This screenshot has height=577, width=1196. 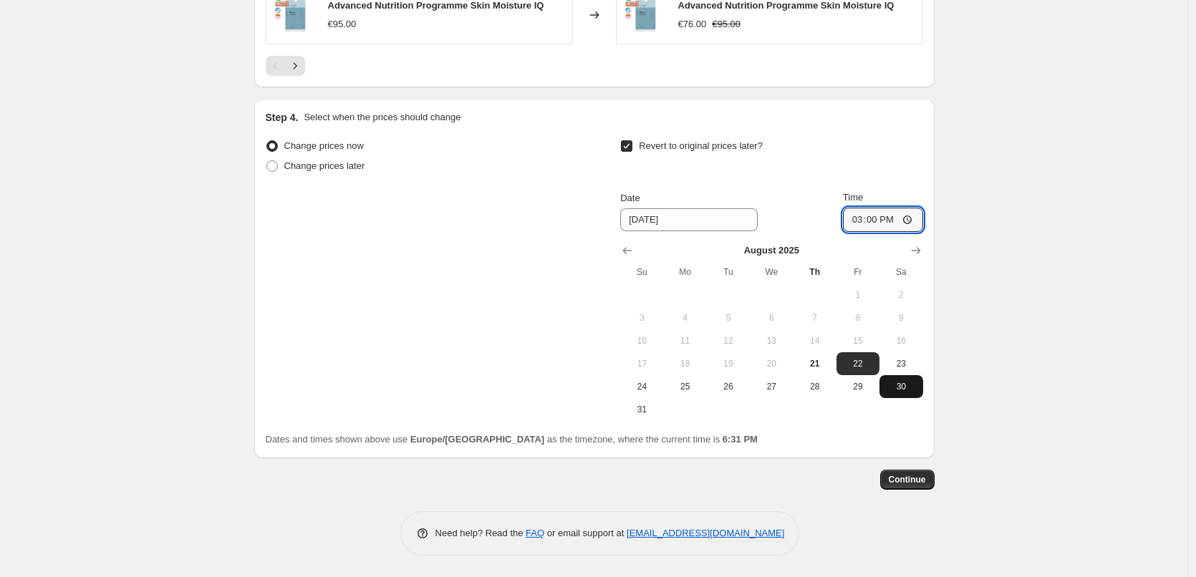 I want to click on button: Sunday August 31 2025, so click(x=642, y=410).